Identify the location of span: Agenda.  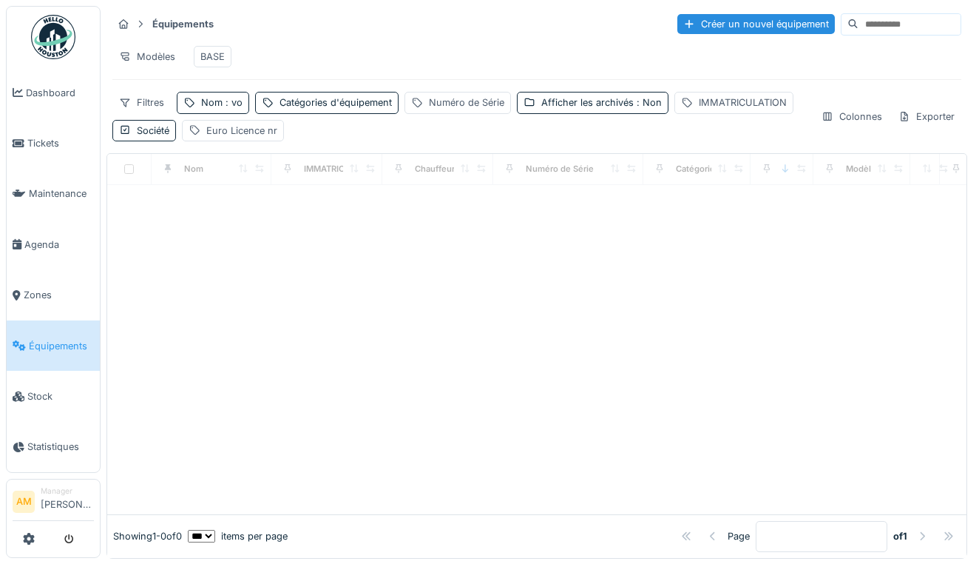
(59, 244).